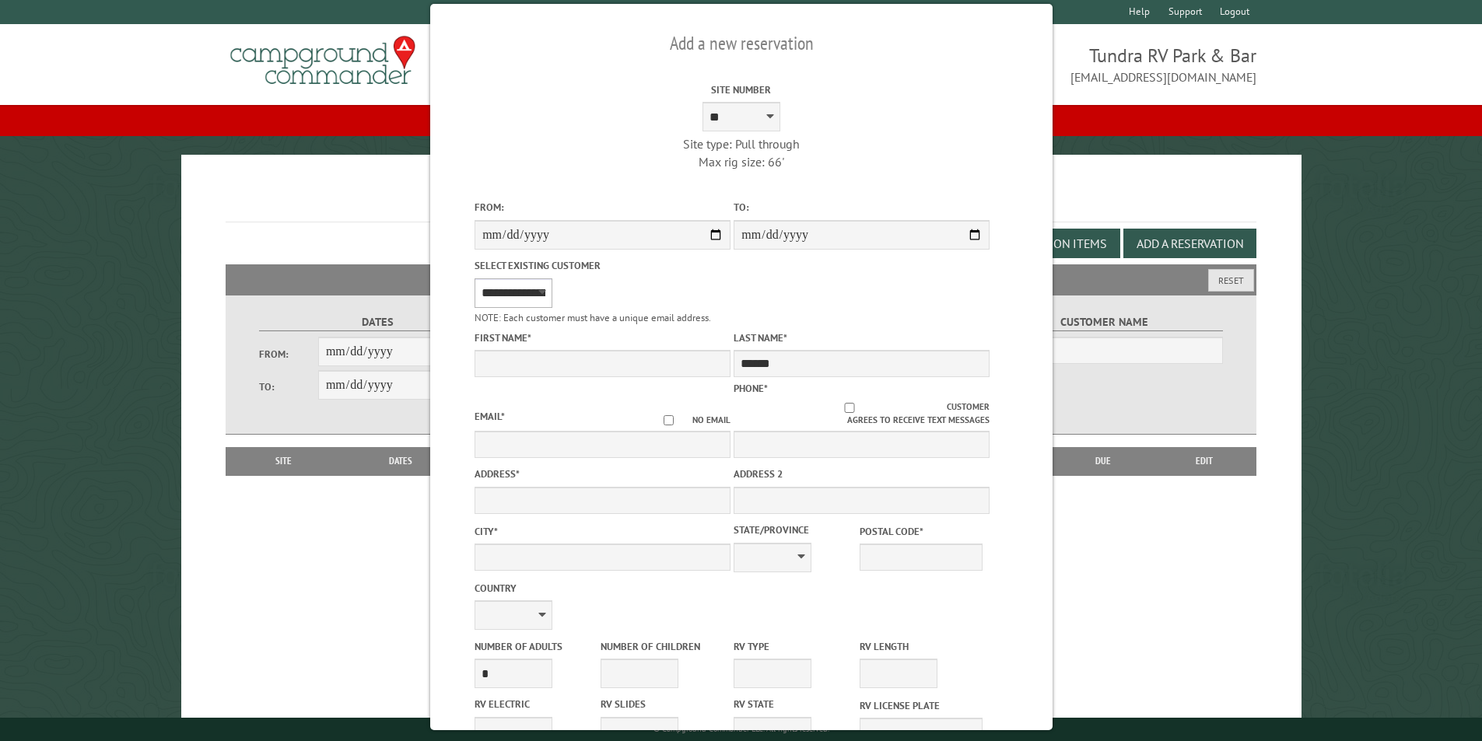 The image size is (1482, 741). I want to click on small: NOTE: Each customer must have a unique email address., so click(593, 317).